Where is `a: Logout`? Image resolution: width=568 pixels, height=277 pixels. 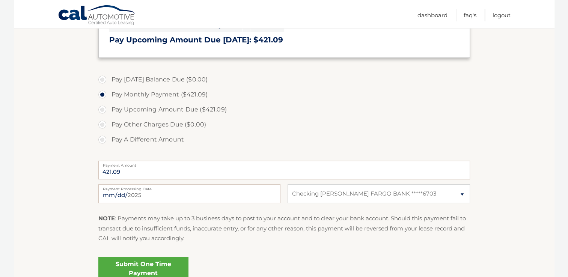 a: Logout is located at coordinates (502, 15).